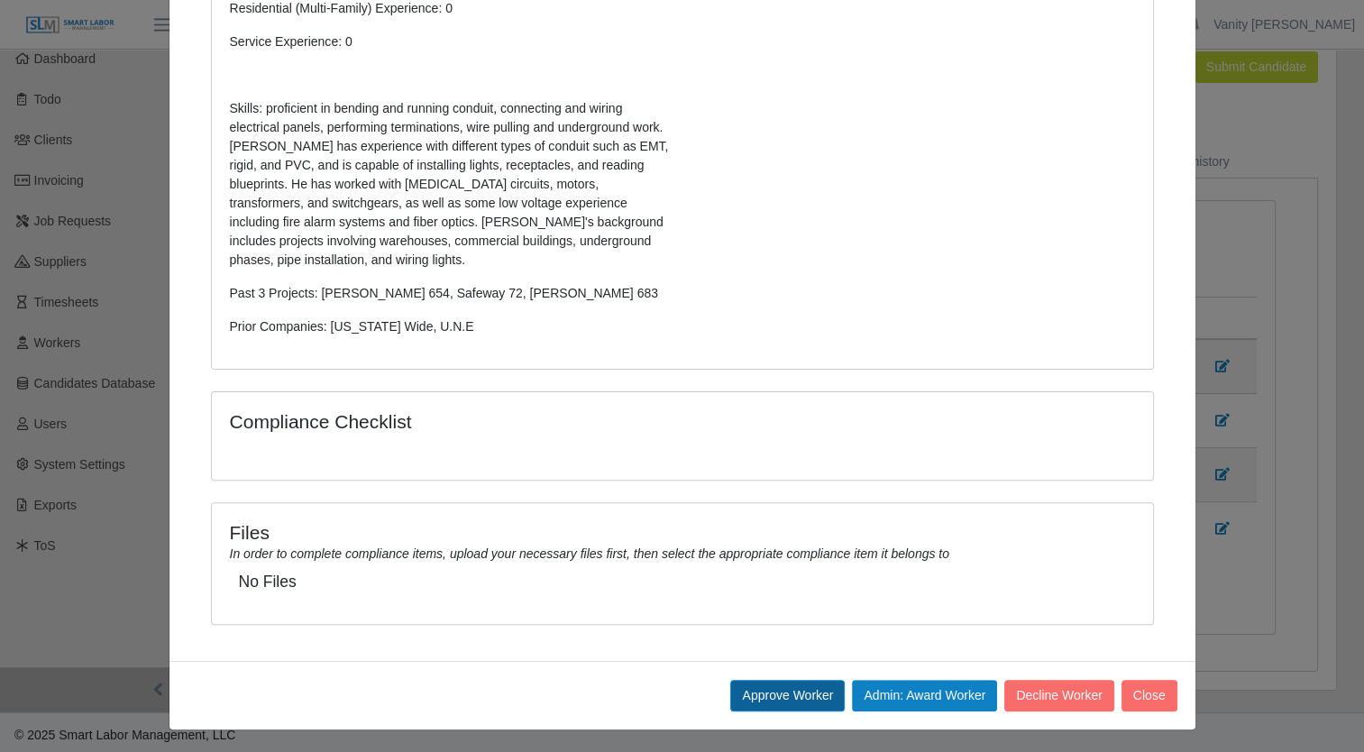  What do you see at coordinates (924, 695) in the screenshot?
I see `button: Admin: Award Worker` at bounding box center [924, 695].